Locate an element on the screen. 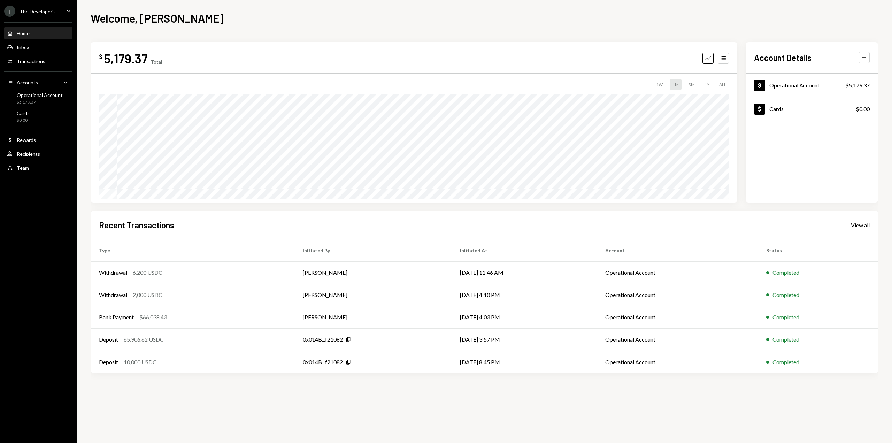  div: ALL is located at coordinates (723, 84).